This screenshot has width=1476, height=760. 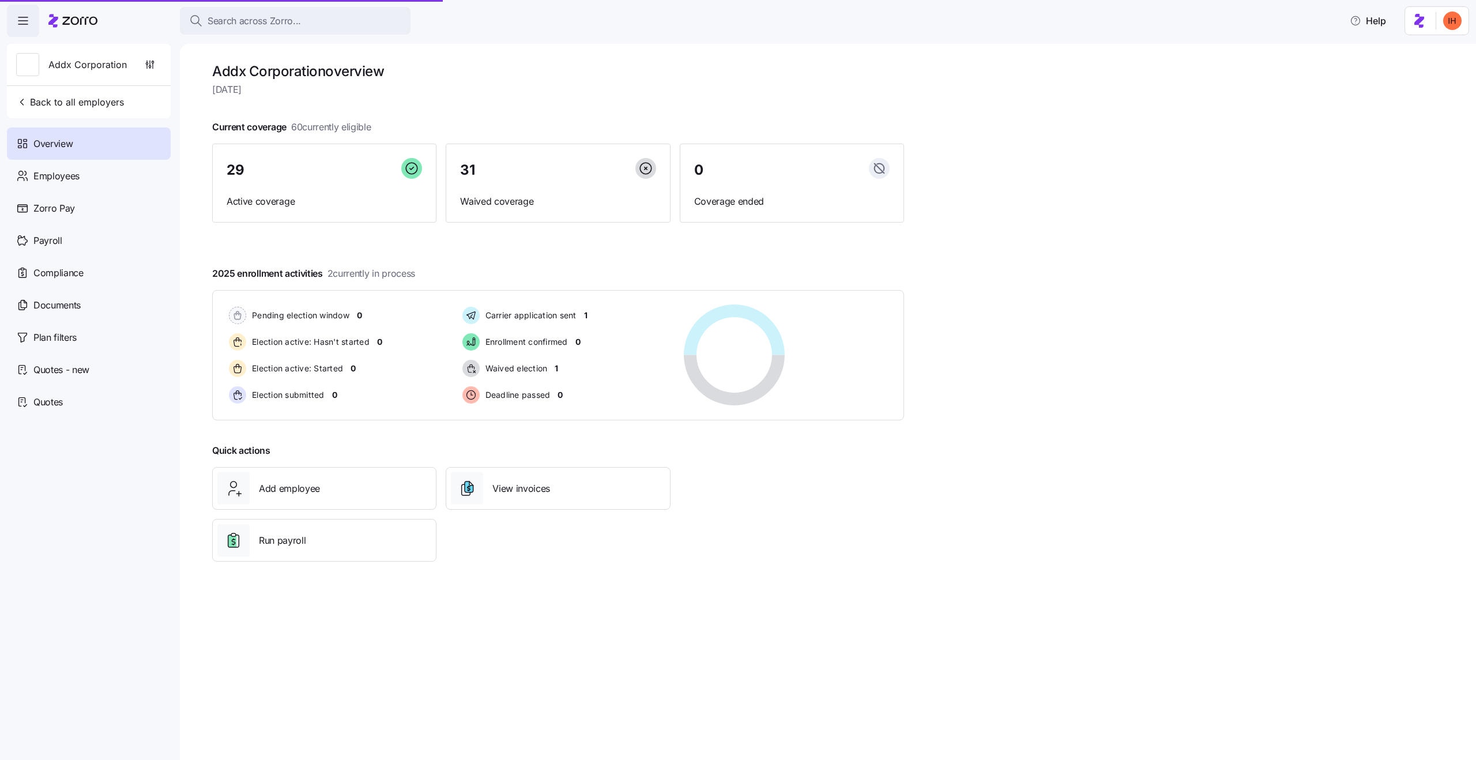 I want to click on span: Quick actions, so click(x=241, y=450).